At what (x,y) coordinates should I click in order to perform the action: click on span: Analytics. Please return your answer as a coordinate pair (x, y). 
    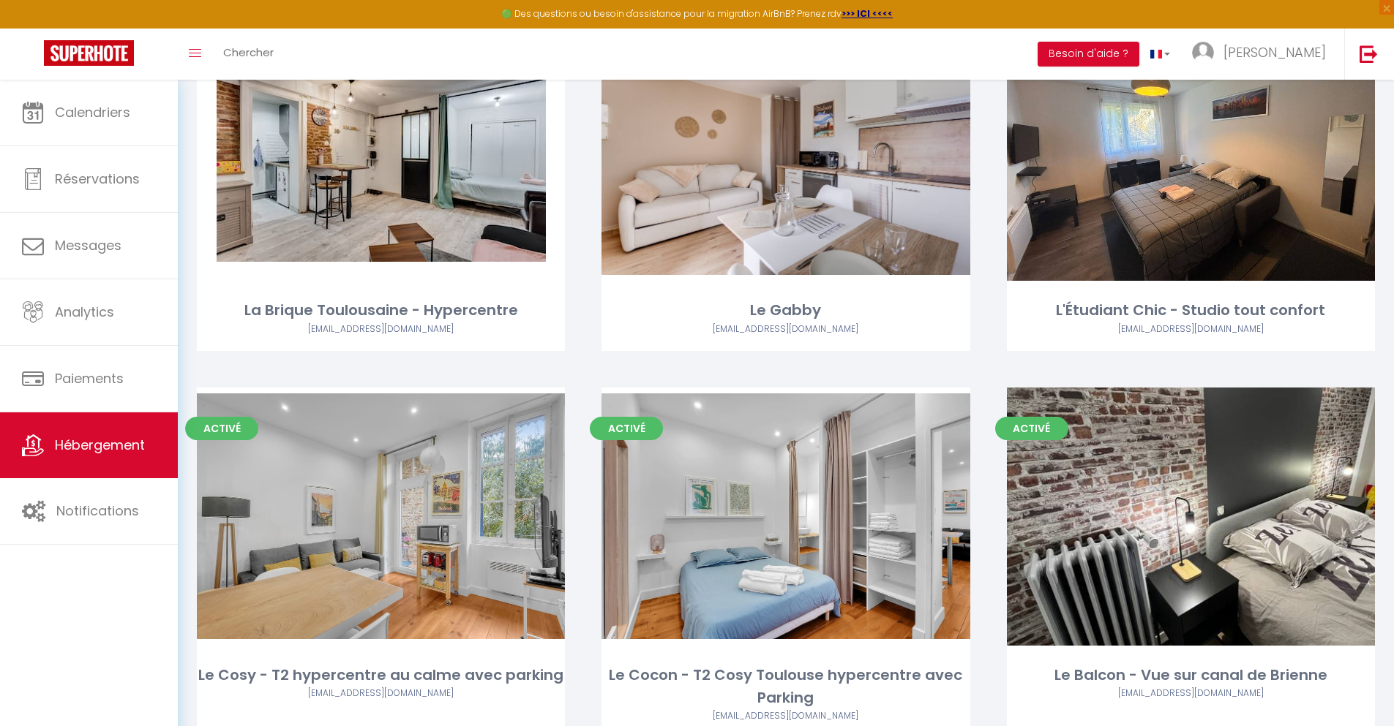
    Looking at the image, I should click on (84, 312).